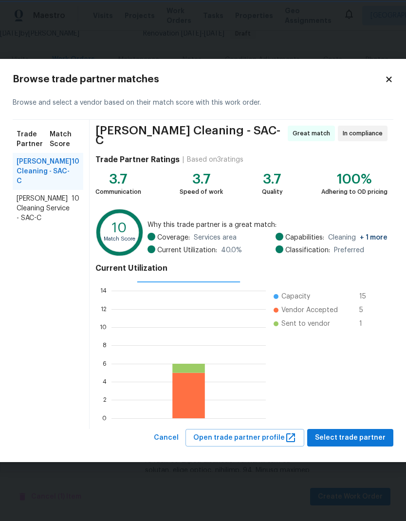 The image size is (406, 521). What do you see at coordinates (350, 437) in the screenshot?
I see `button: Select trade partner` at bounding box center [350, 437].